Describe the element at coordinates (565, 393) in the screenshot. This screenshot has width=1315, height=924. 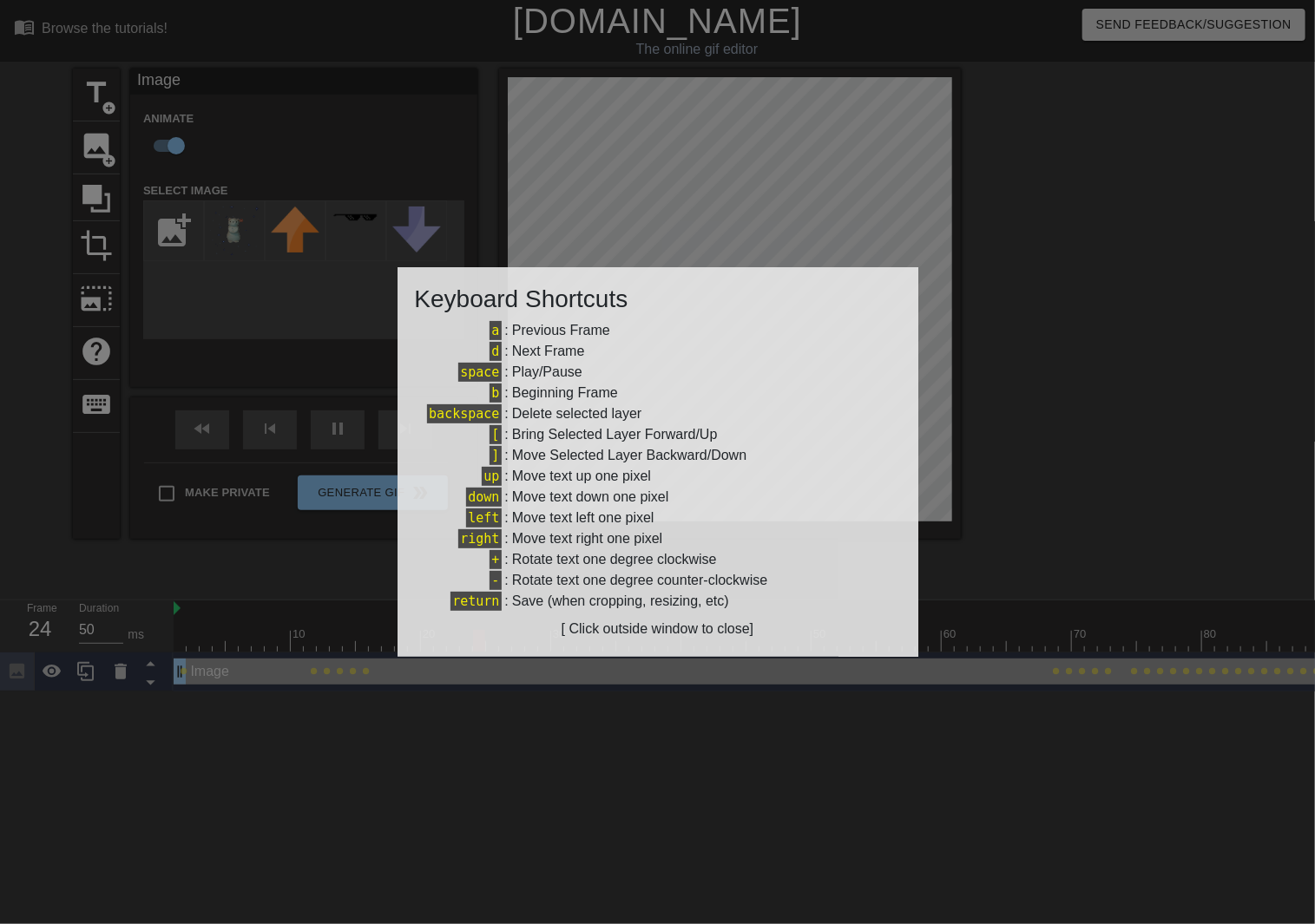
I see `div: Beginning Frame` at that location.